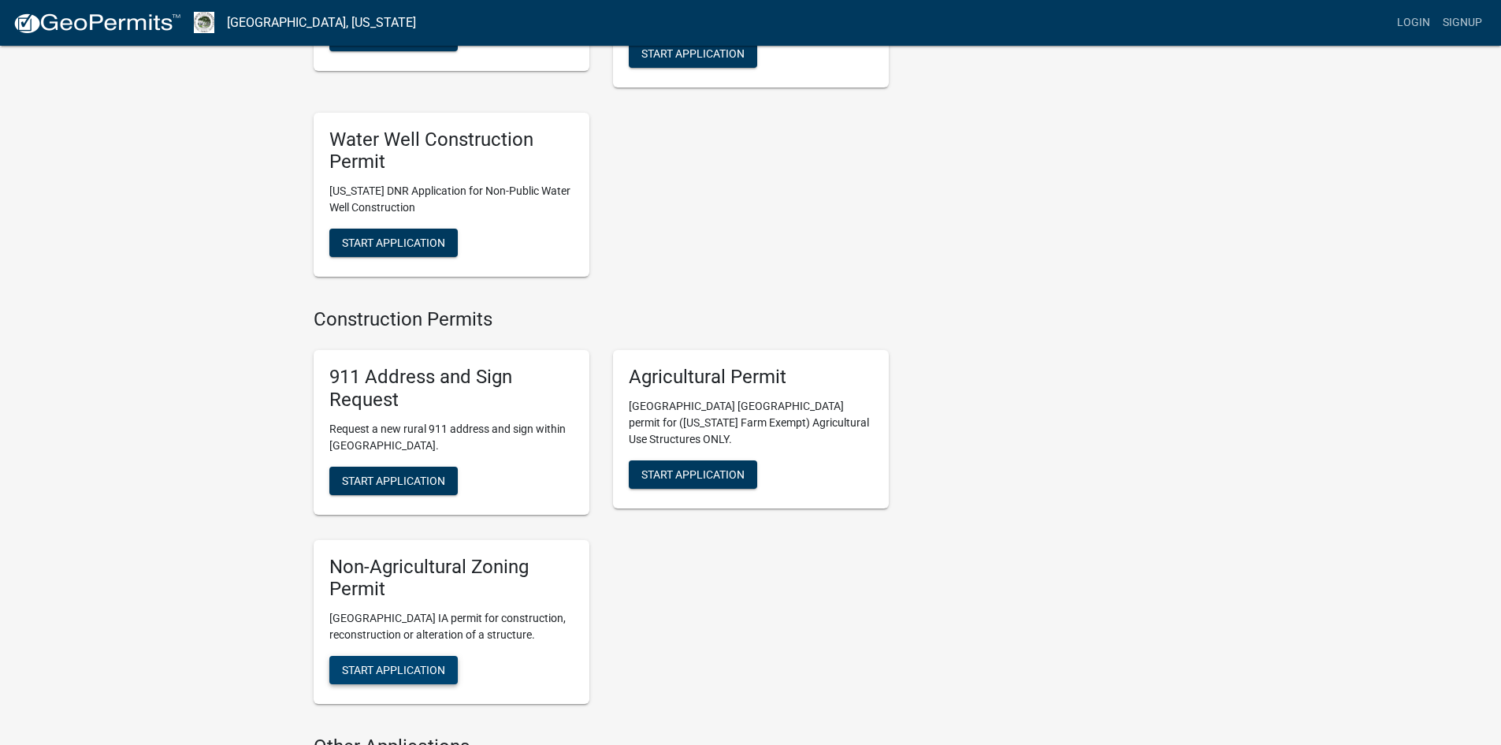 The height and width of the screenshot is (745, 1501). I want to click on a: Login, so click(1414, 23).